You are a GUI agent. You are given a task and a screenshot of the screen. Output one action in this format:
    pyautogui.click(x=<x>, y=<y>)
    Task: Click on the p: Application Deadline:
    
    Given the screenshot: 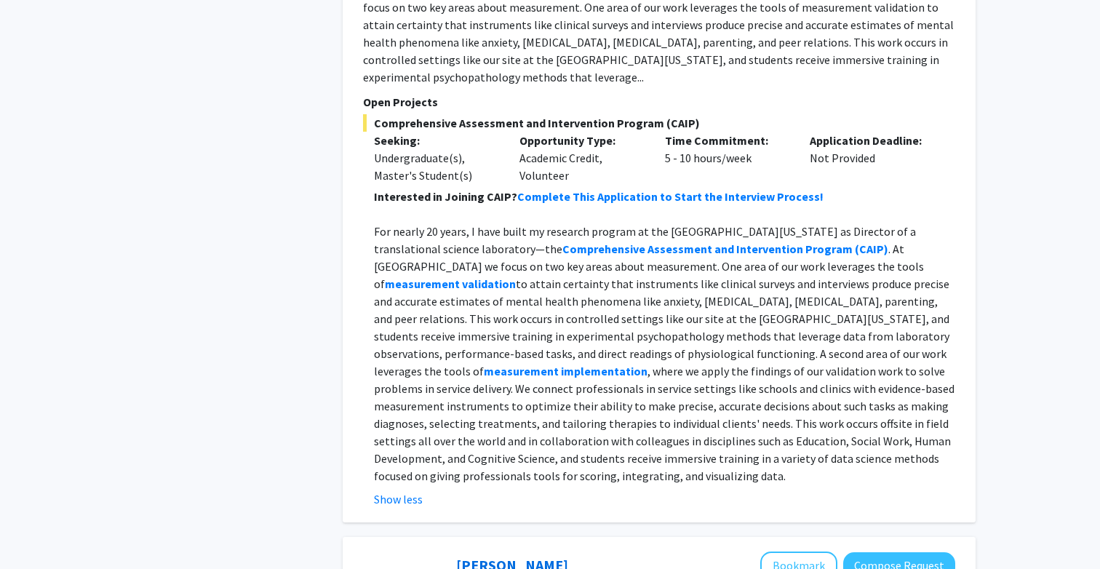 What is the action you would take?
    pyautogui.click(x=872, y=140)
    